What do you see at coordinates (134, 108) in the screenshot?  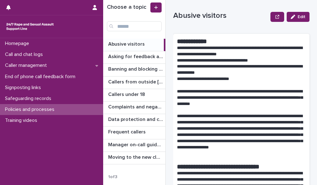 I see `a: Complaints and negative feedbackComplaints and negative feedback` at bounding box center [134, 108].